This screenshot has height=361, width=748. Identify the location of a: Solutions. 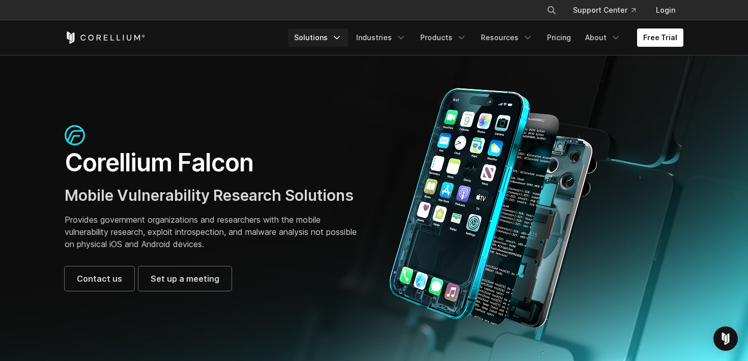
(318, 38).